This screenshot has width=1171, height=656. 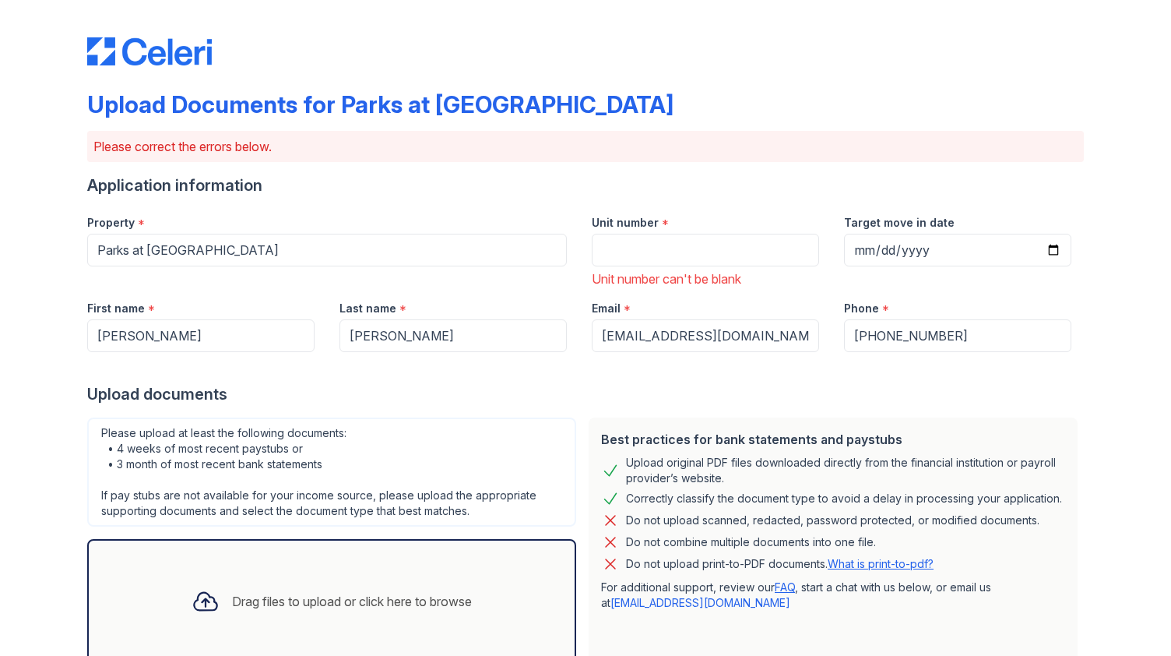 I want to click on a: What is print-to-pdf?, so click(x=881, y=563).